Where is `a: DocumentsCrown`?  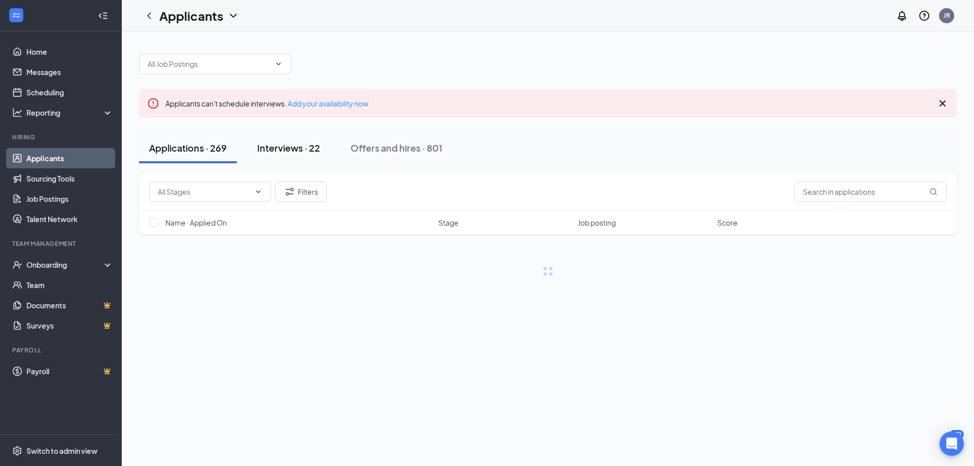
a: DocumentsCrown is located at coordinates (70, 306).